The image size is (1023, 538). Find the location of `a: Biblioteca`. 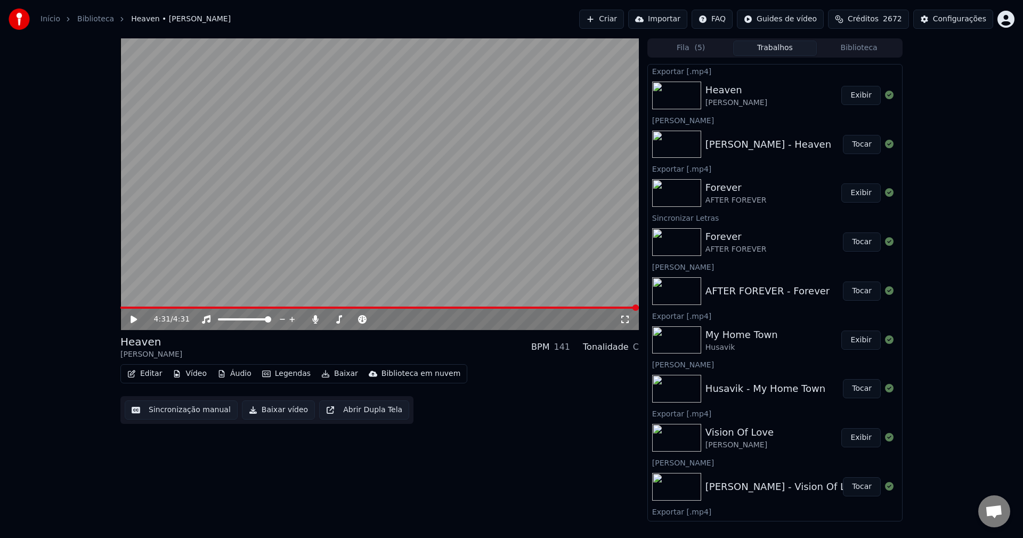

a: Biblioteca is located at coordinates (95, 19).